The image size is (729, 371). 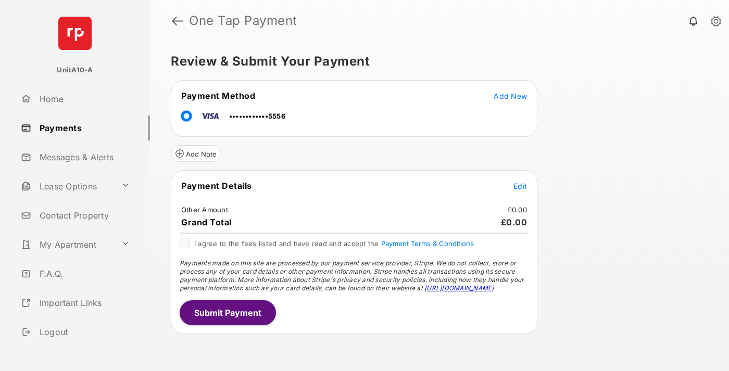 What do you see at coordinates (334, 244) in the screenshot?
I see `span: I agree to the fees listed and have read and accept the` at bounding box center [334, 244].